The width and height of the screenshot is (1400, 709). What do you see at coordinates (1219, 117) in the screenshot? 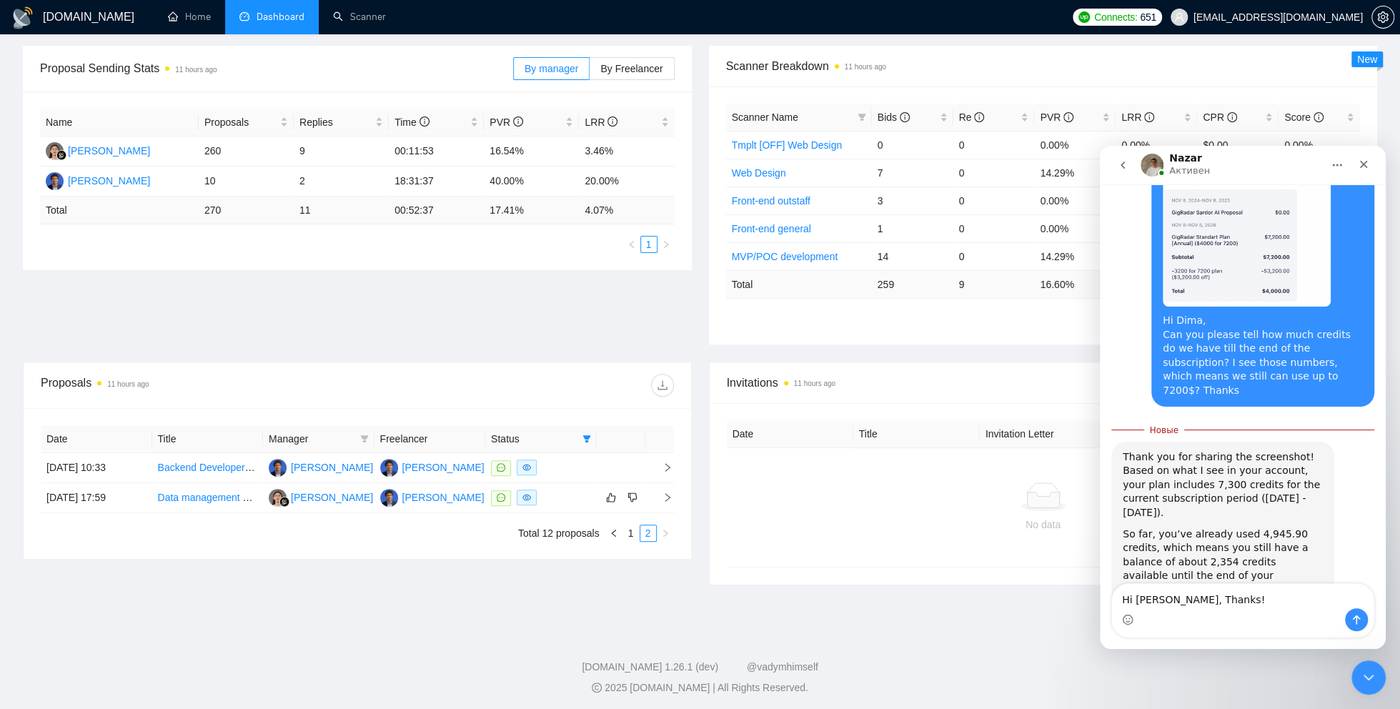
I see `span: CPR` at bounding box center [1219, 117].